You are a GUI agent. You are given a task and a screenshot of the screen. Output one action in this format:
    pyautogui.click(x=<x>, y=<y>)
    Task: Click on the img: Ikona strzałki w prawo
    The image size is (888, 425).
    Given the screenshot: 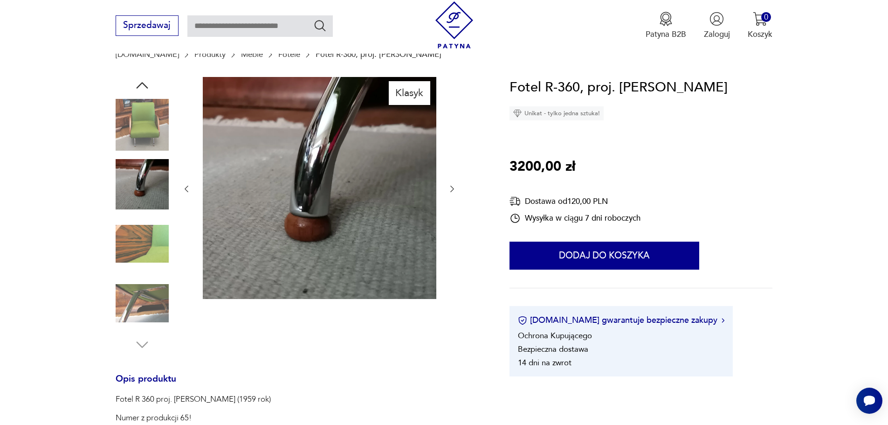 What is the action you would take?
    pyautogui.click(x=723, y=320)
    